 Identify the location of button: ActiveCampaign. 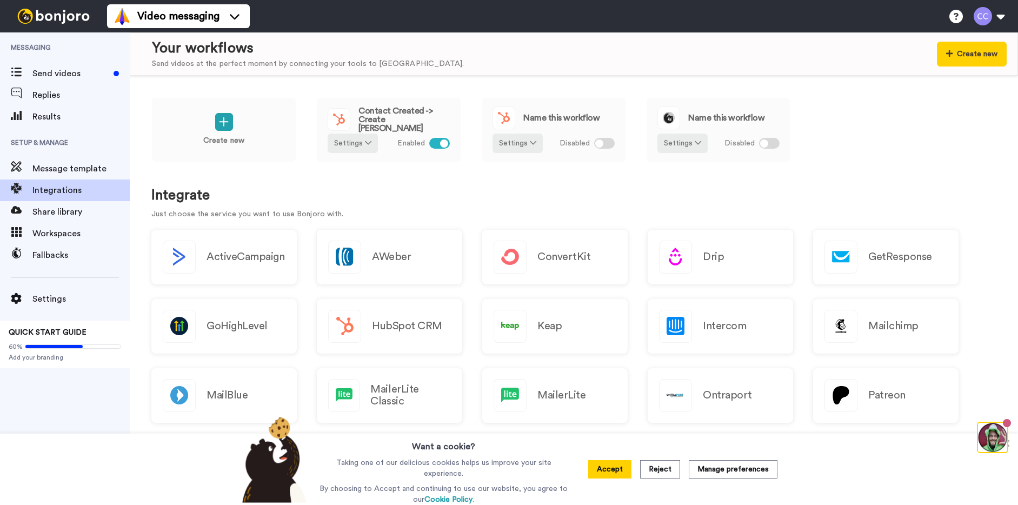
(224, 257).